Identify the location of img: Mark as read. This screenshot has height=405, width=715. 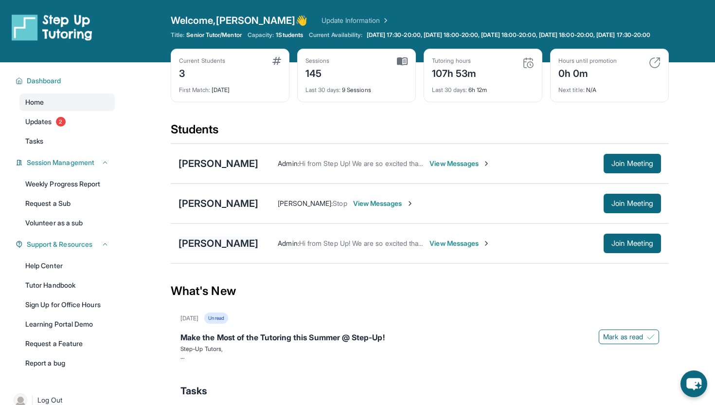
(651, 337).